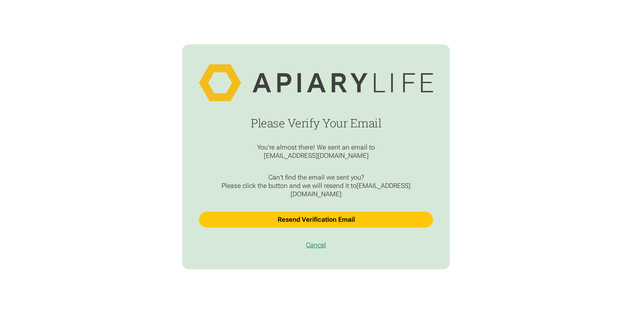  I want to click on div: Can't find the email we sent you? Please click the button and we will resend it to, so click(316, 186).